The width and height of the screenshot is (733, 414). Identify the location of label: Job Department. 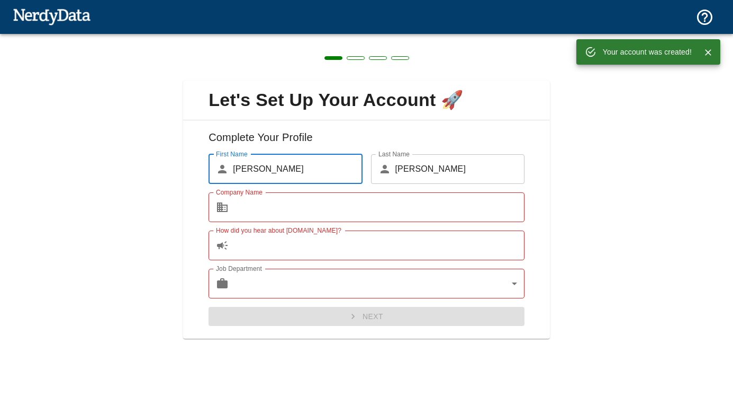
(239, 268).